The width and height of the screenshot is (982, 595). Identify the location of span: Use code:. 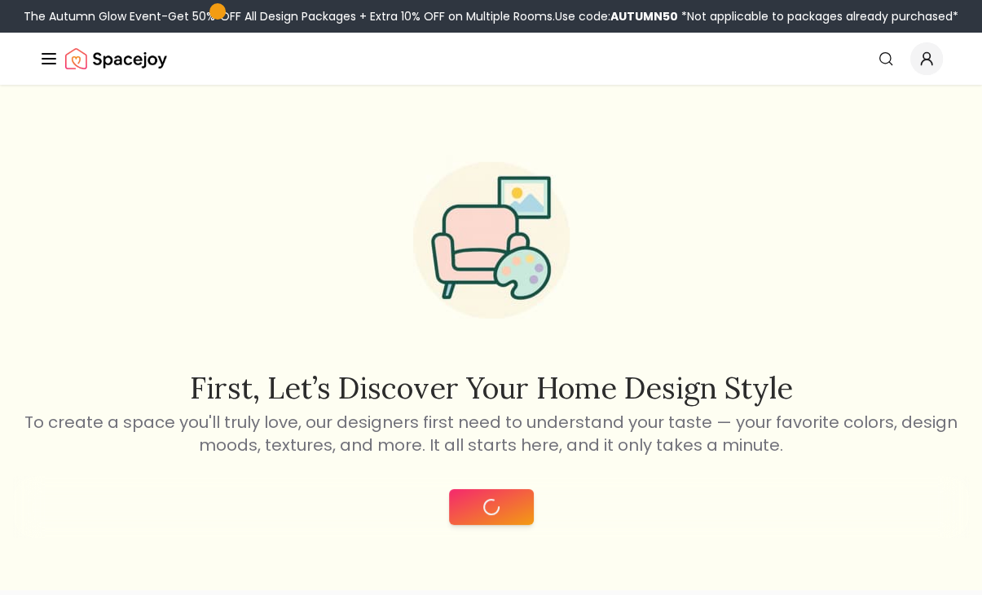
(616, 16).